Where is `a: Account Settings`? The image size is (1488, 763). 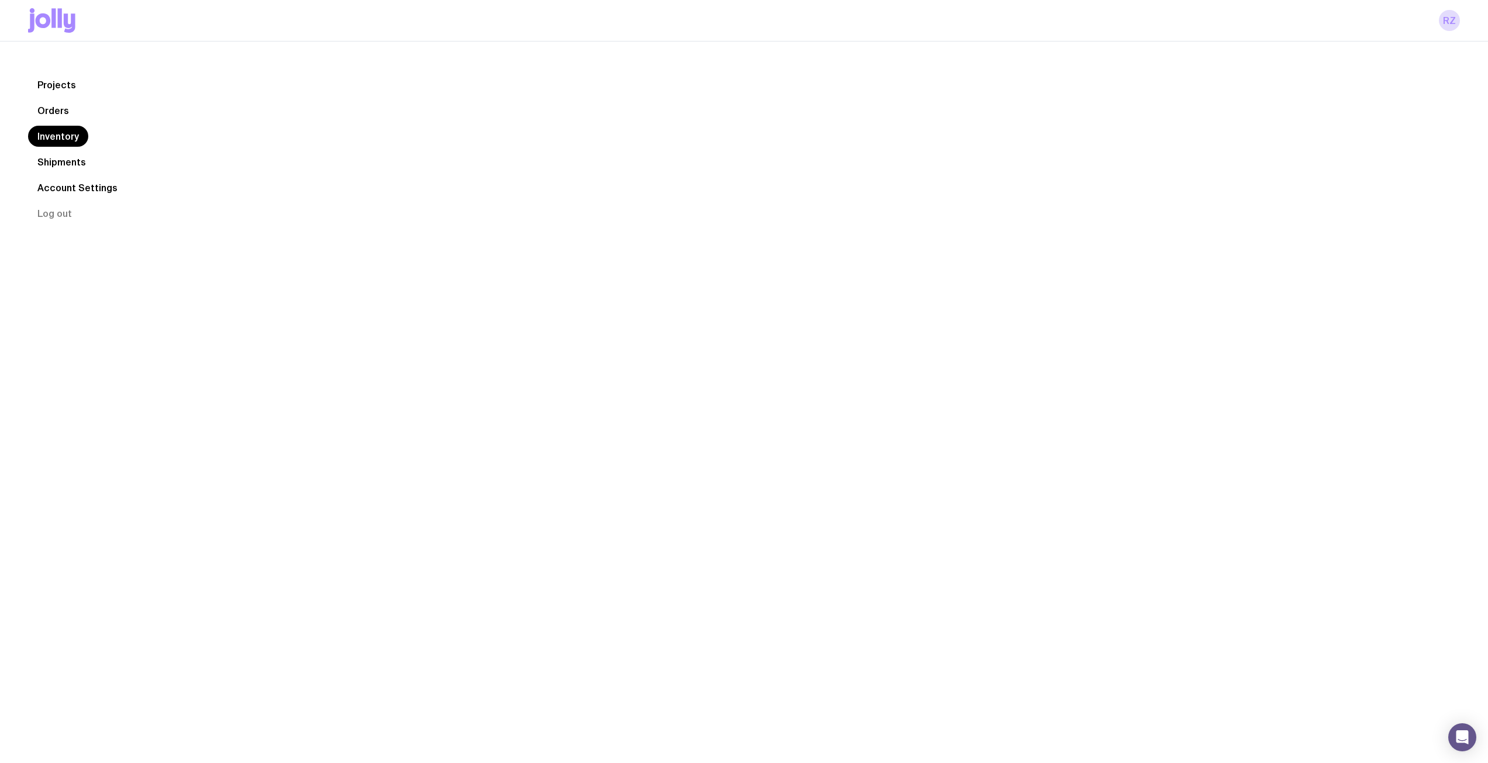
a: Account Settings is located at coordinates (77, 188).